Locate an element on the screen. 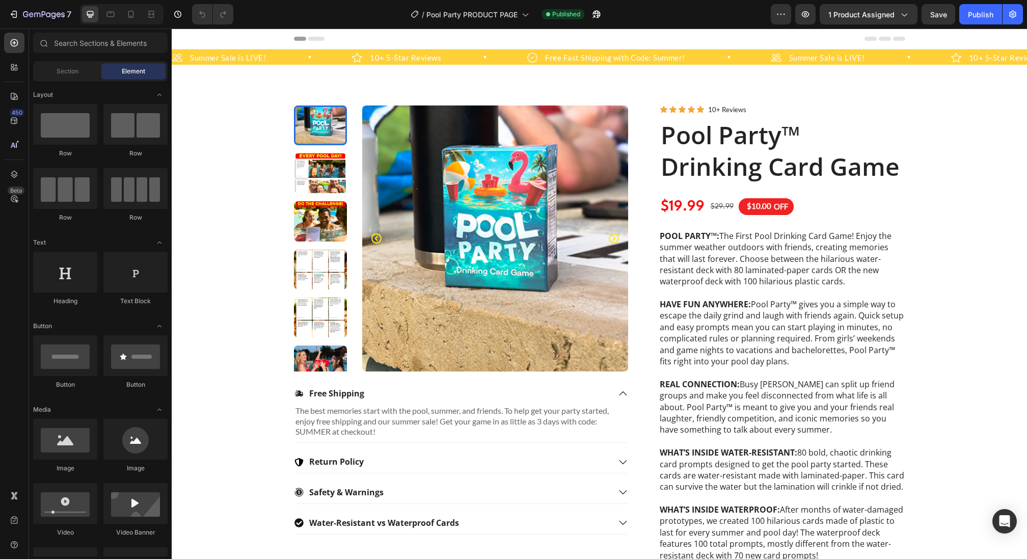 This screenshot has height=559, width=1027. button: Carousel Next Arrow is located at coordinates (442, 210).